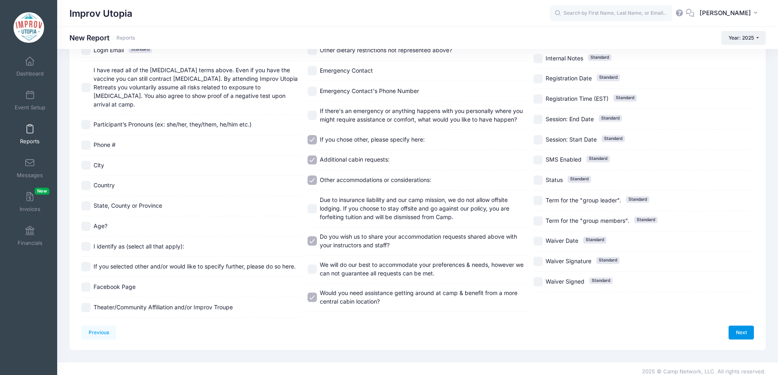 The image size is (778, 375). I want to click on span: Would you need assistance getting around at camp & benefit from a more central cabin location?, so click(419, 297).